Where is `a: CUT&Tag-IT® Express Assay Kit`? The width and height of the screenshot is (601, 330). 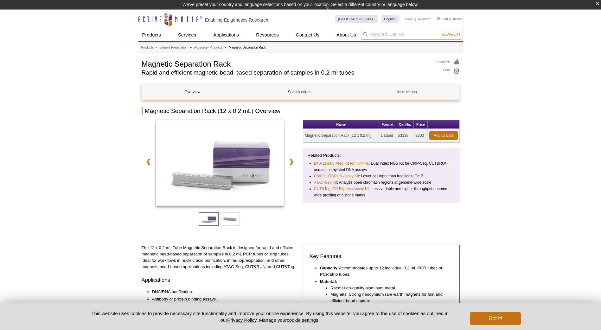
a: CUT&Tag-IT® Express Assay Kit is located at coordinates (342, 189).